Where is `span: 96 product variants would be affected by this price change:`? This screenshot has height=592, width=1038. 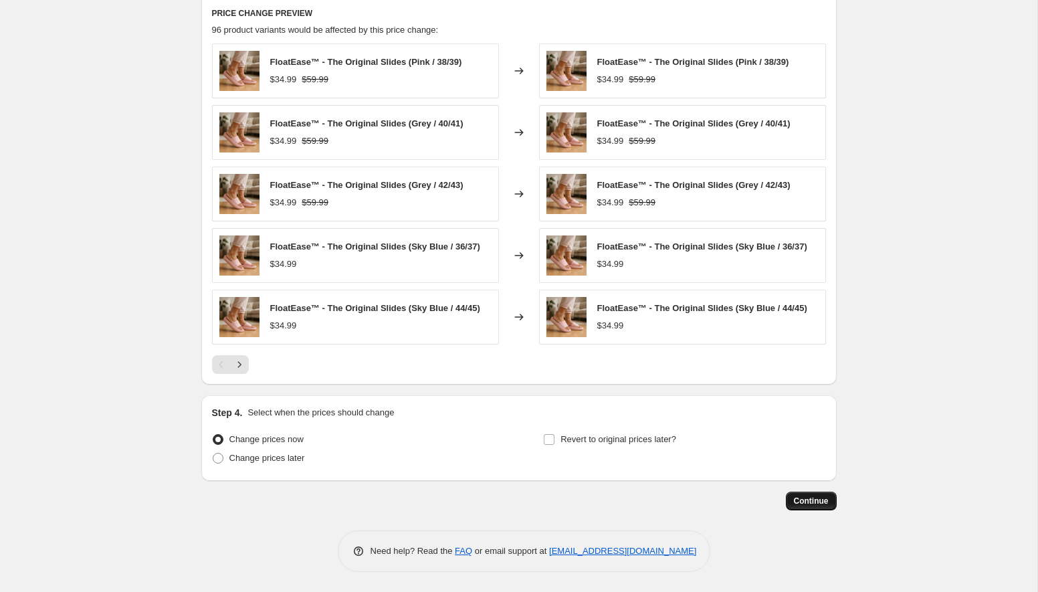
span: 96 product variants would be affected by this price change: is located at coordinates (325, 29).